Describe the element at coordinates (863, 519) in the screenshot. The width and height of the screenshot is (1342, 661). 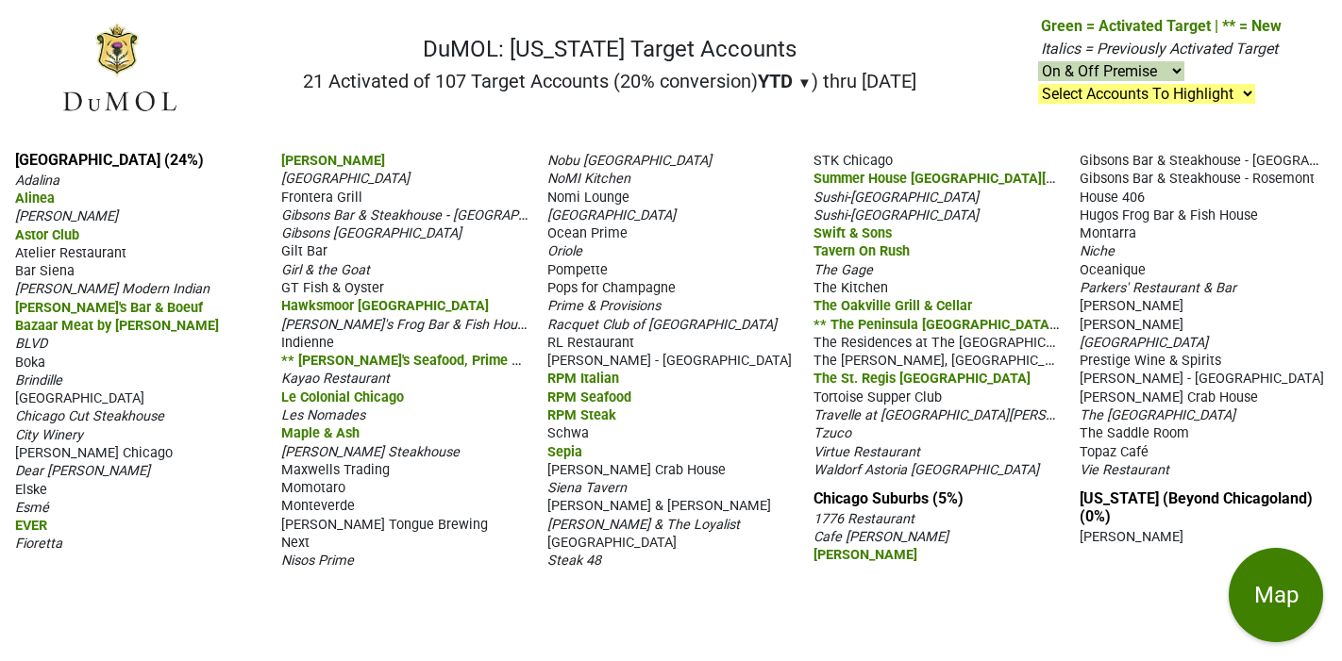
I see `span: 1776 Restaurant` at that location.